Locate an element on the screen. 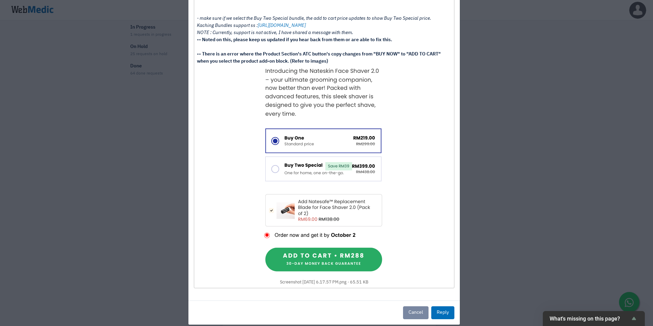 The image size is (653, 326). span: What's missing on this page? is located at coordinates (589, 318).